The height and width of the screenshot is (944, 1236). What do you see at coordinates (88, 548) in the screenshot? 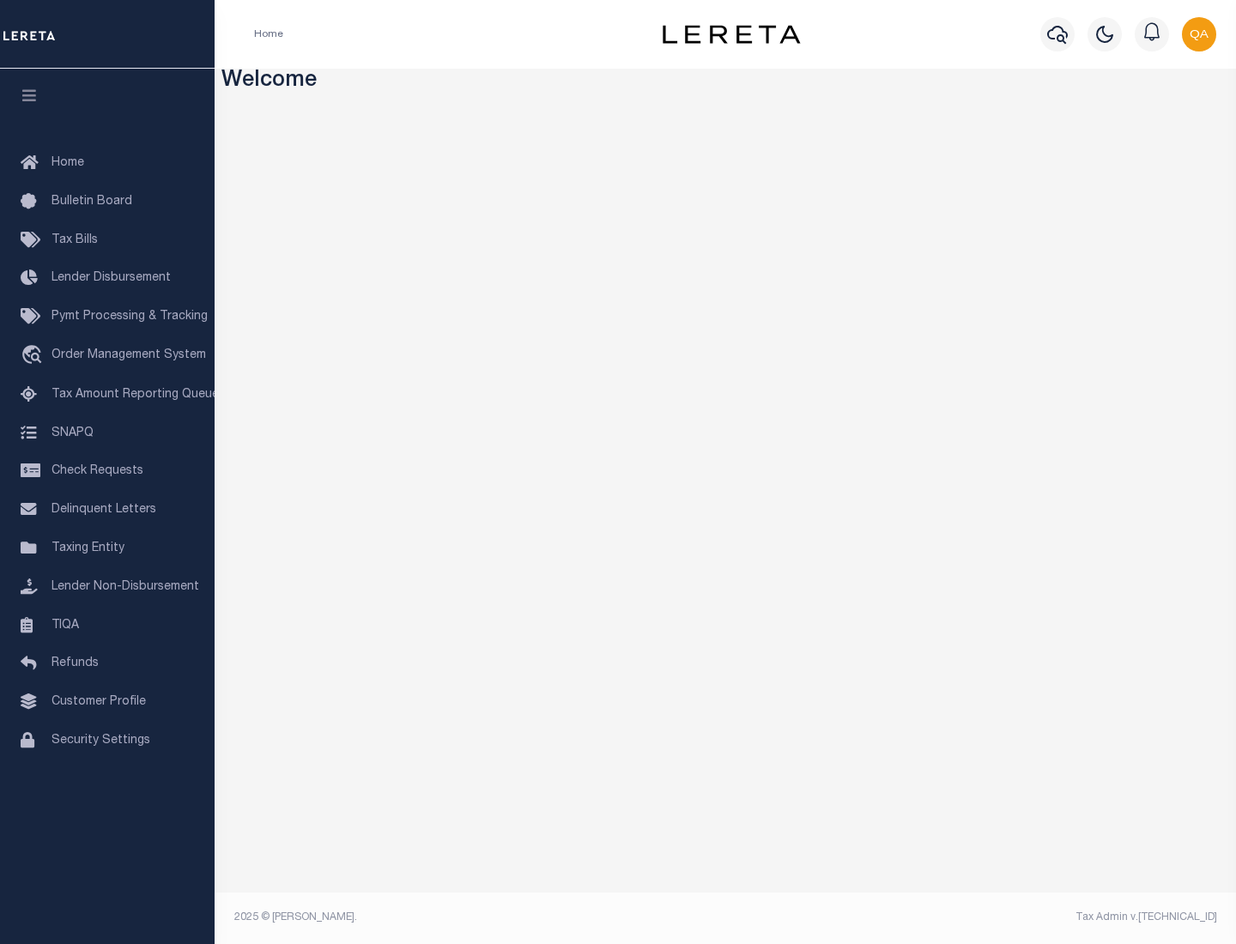
I see `span: Taxing Entity` at bounding box center [88, 548].